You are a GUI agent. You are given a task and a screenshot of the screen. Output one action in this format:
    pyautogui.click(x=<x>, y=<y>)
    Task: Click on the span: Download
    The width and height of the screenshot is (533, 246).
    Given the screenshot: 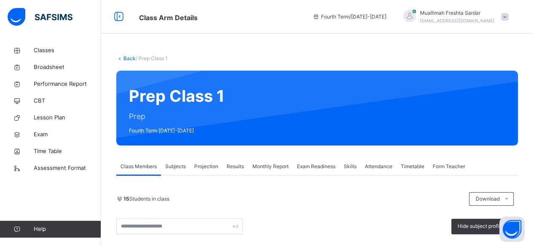 What is the action you would take?
    pyautogui.click(x=487, y=199)
    